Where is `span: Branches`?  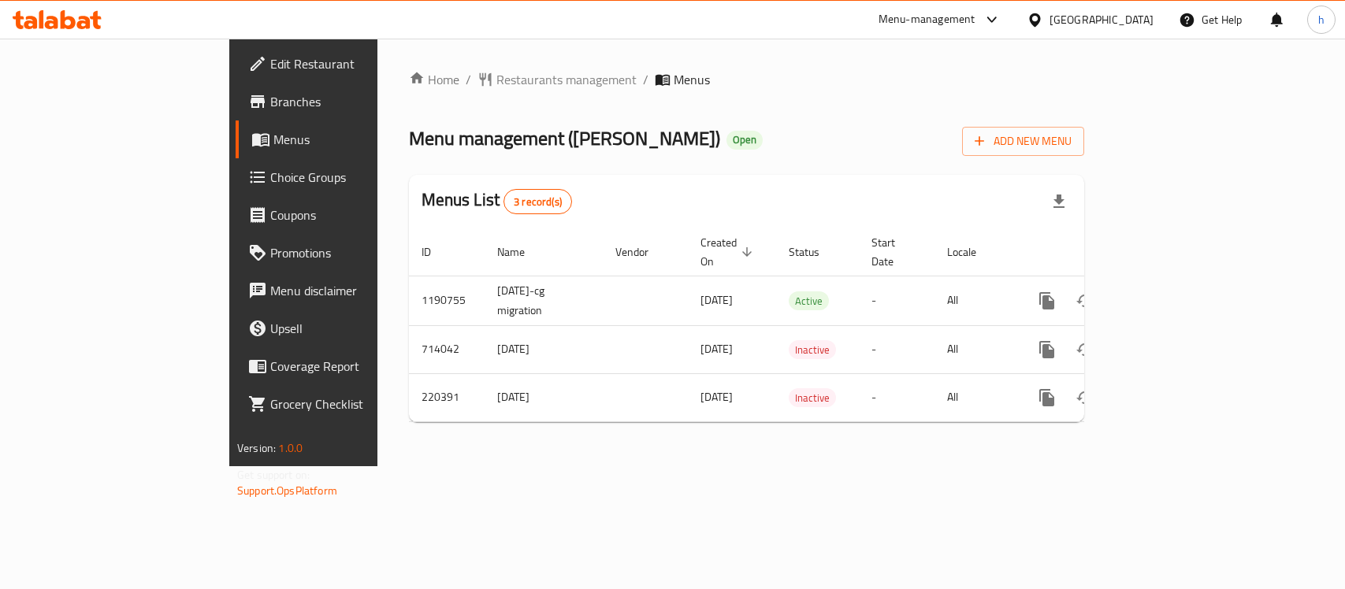
span: Branches is located at coordinates (355, 102).